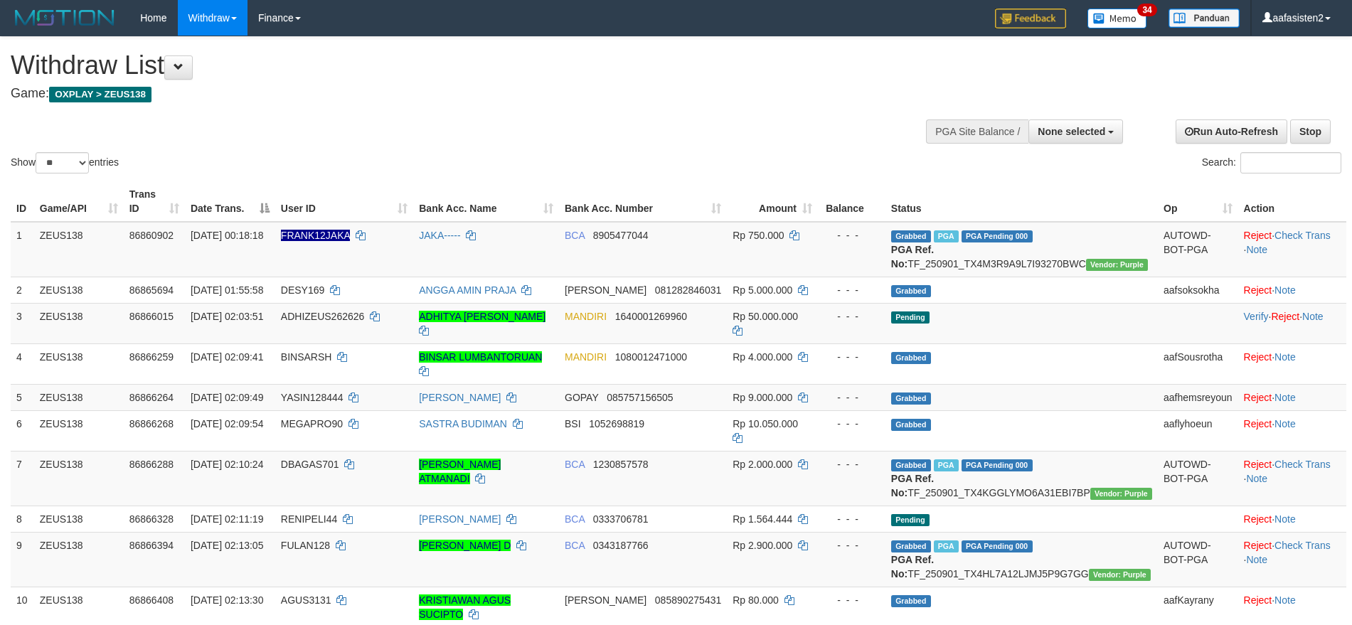 This screenshot has width=1352, height=625. What do you see at coordinates (1272, 163) in the screenshot?
I see `label: Search:` at bounding box center [1272, 163].